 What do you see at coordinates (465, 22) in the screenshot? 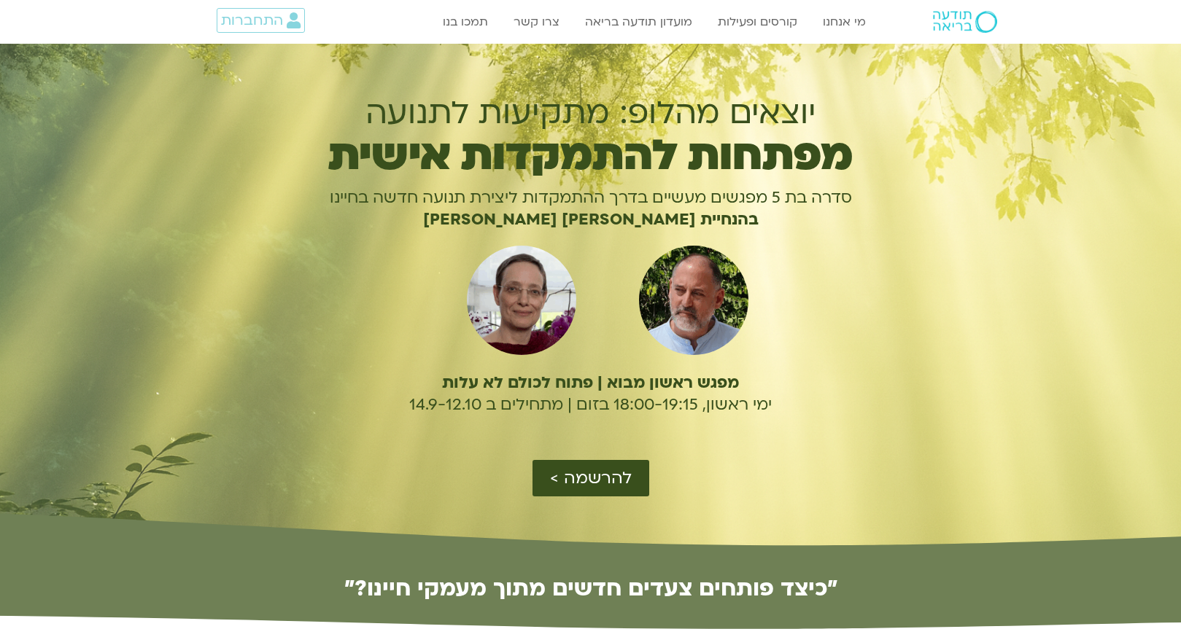
I see `a: תמכו בנו` at bounding box center [465, 22].